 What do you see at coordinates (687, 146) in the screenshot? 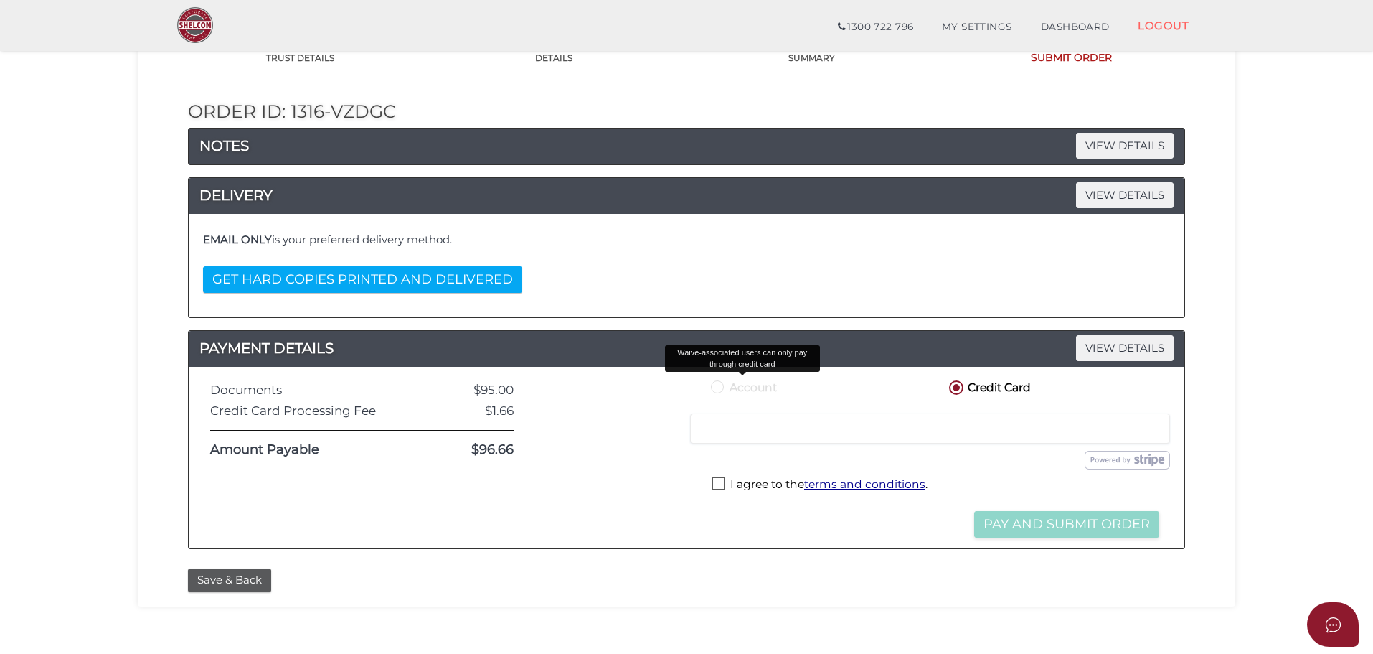
I see `h4: NOTES` at bounding box center [687, 146].